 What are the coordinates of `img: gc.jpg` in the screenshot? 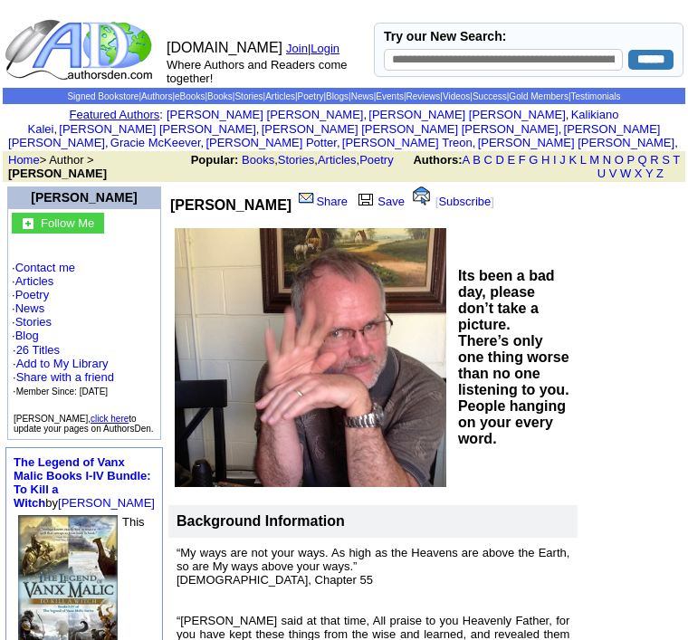 It's located at (28, 224).